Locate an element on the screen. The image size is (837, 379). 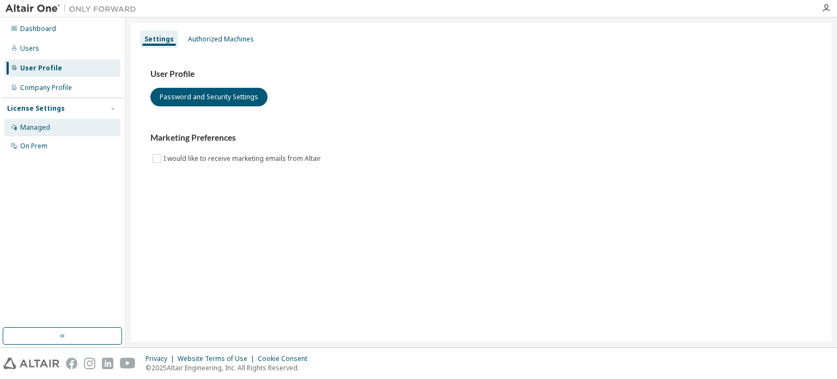
img: instagram.svg is located at coordinates (89, 363).